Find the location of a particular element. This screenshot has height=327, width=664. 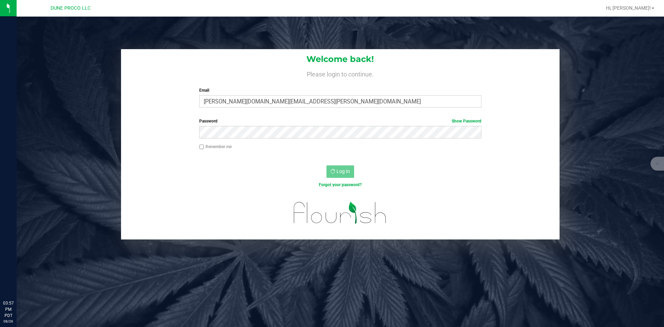

span: Log In is located at coordinates (343, 171).